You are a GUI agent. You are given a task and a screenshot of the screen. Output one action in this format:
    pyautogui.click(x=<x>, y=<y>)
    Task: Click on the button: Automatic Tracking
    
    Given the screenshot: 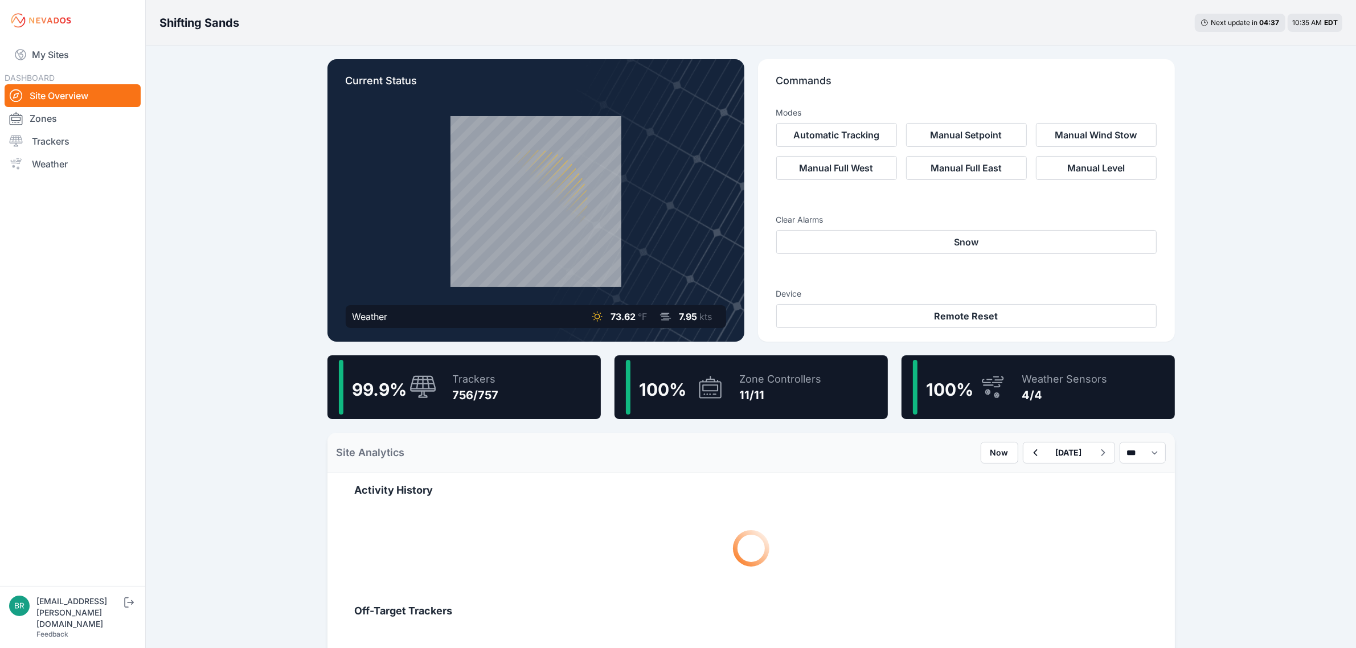 What is the action you would take?
    pyautogui.click(x=837, y=135)
    